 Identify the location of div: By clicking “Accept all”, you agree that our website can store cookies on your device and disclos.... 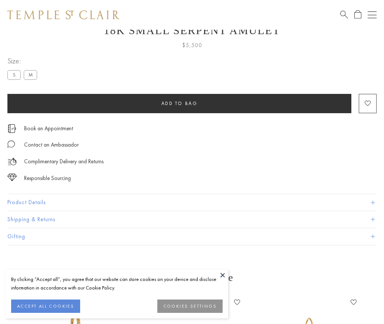
(117, 283).